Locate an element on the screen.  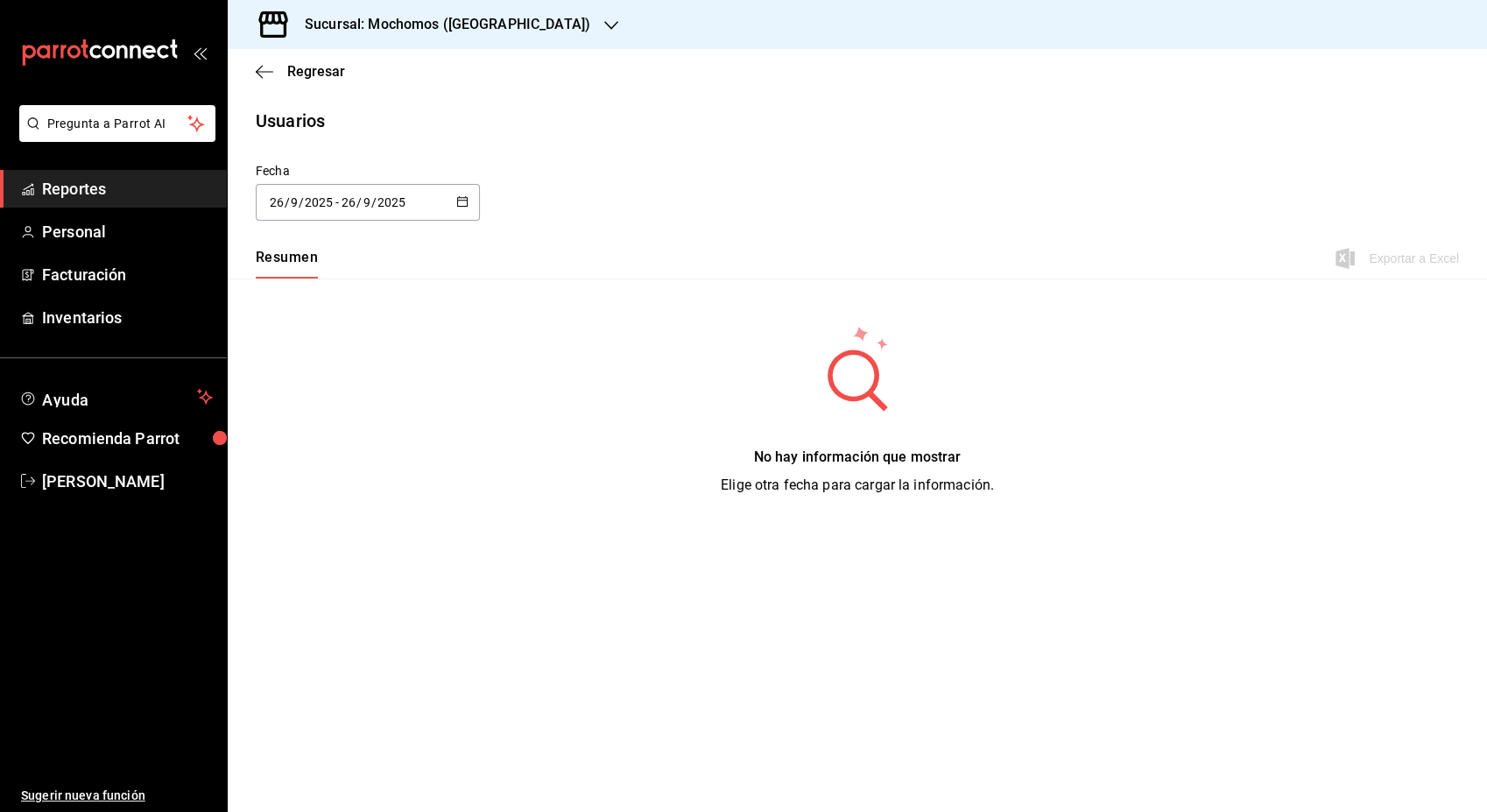
span: Pregunta a Parrot AI is located at coordinates (117, 124).